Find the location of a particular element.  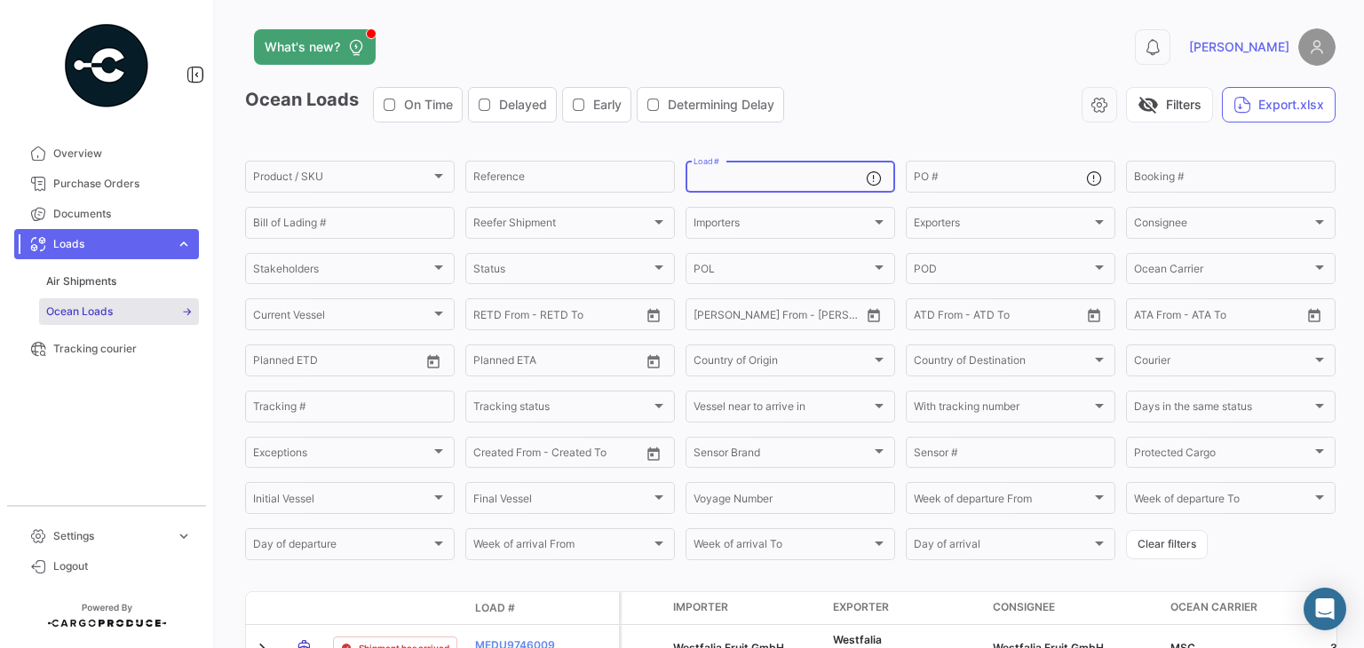

span: Determining Delay is located at coordinates (721, 105).